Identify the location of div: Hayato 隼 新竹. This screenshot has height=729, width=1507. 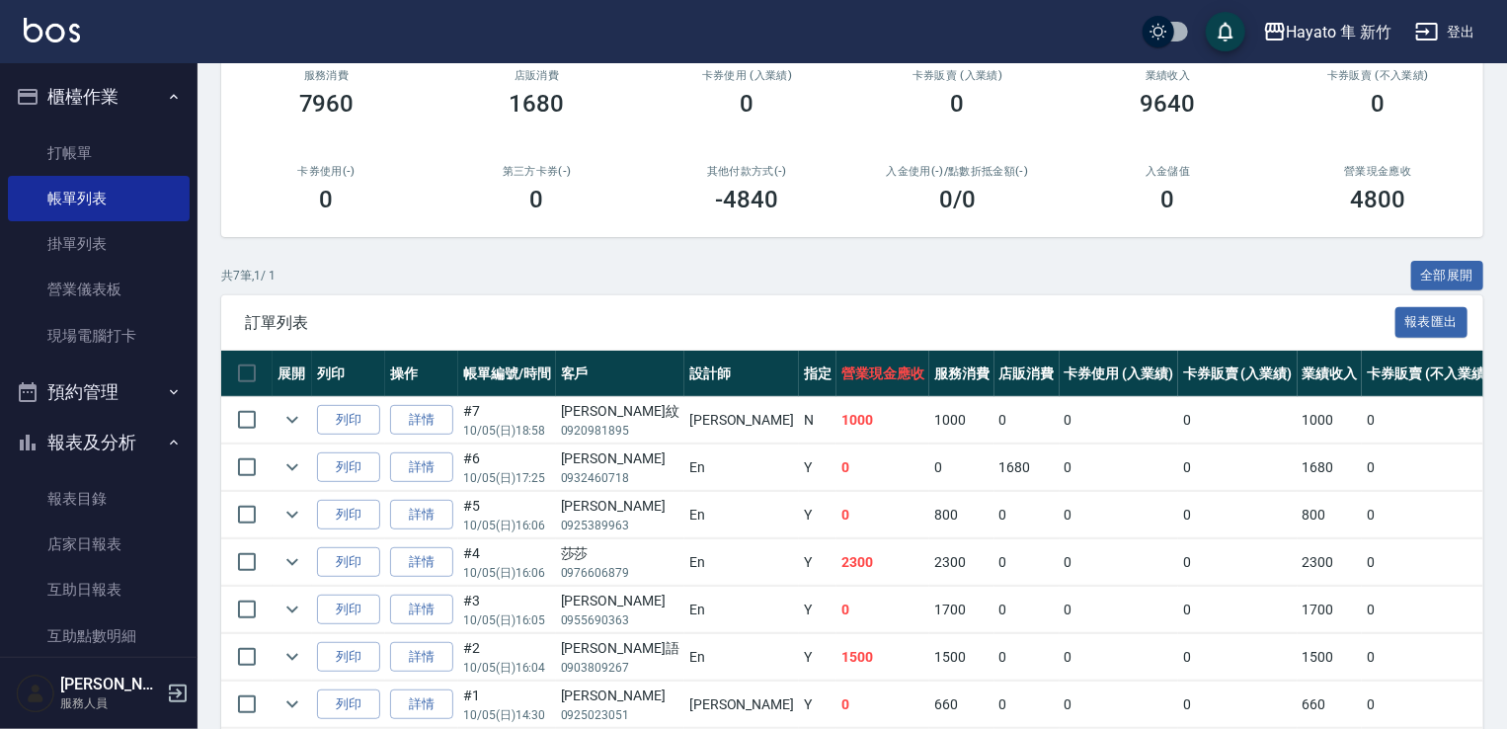
(1339, 32).